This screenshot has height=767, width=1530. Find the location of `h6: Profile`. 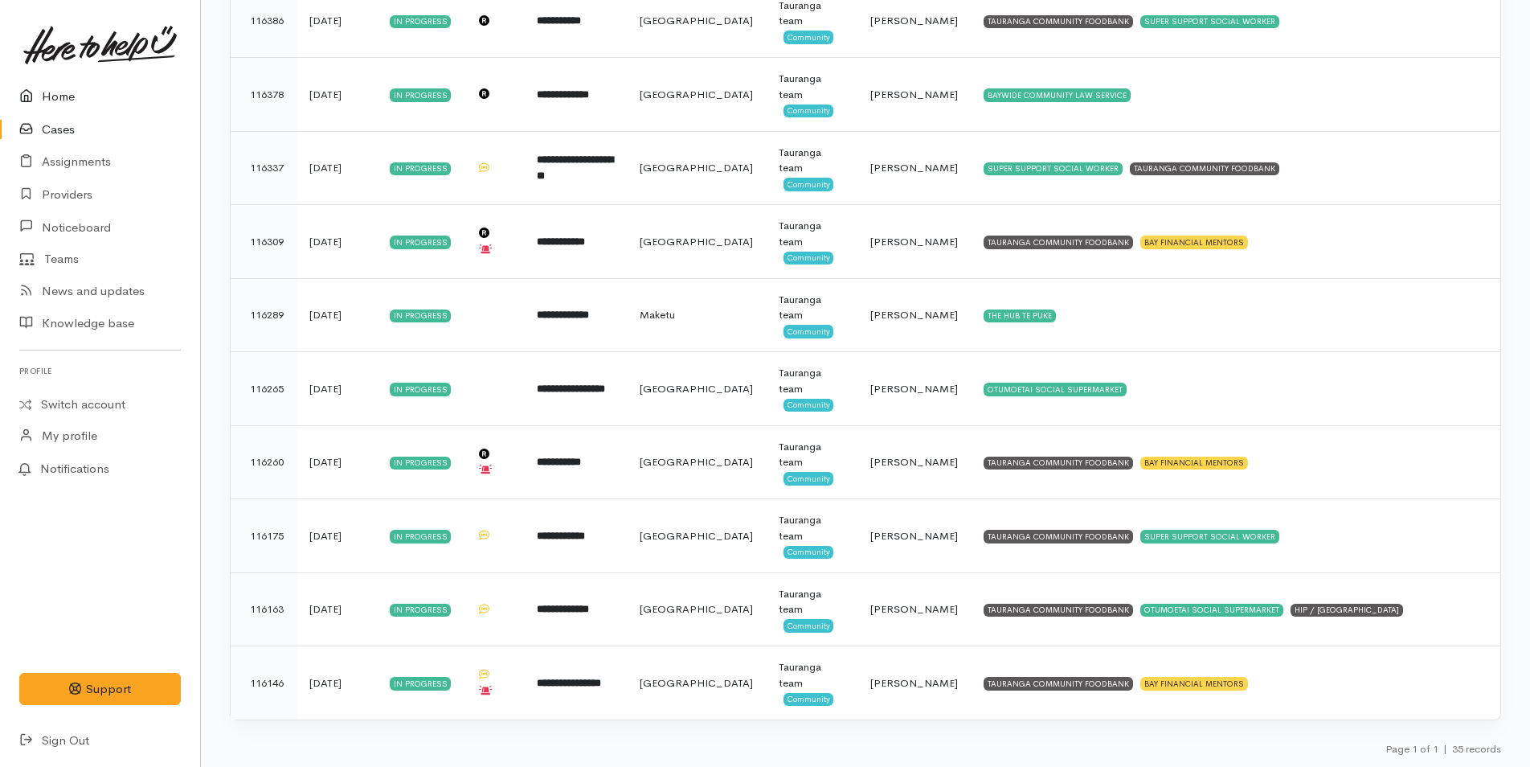

h6: Profile is located at coordinates (100, 370).